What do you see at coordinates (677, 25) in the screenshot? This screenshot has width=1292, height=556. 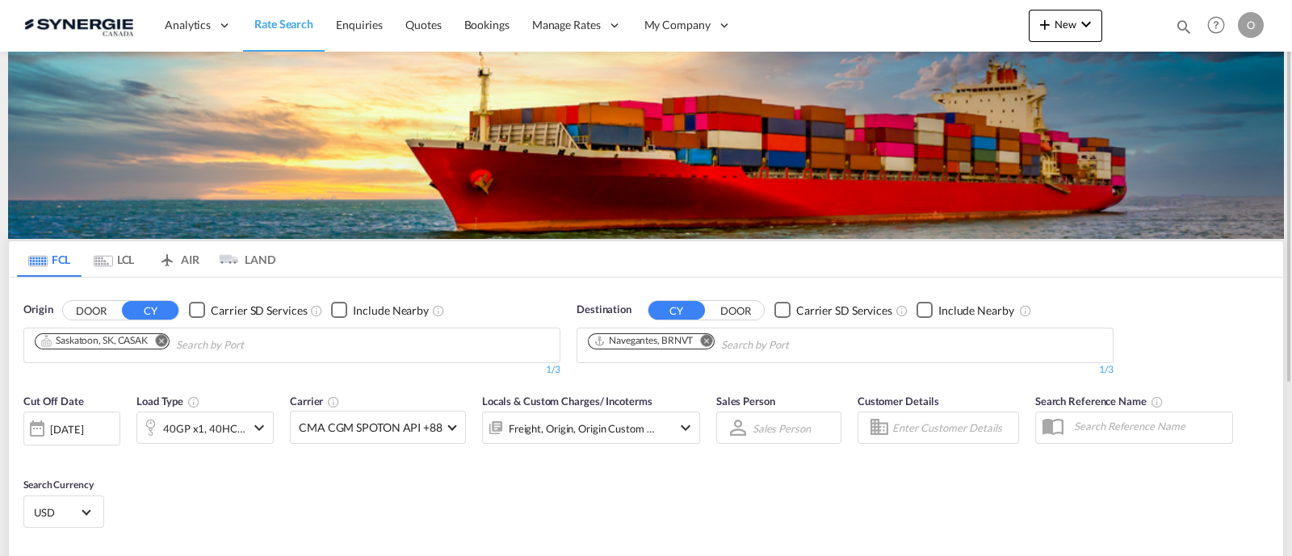 I see `span: My Company` at bounding box center [677, 25].